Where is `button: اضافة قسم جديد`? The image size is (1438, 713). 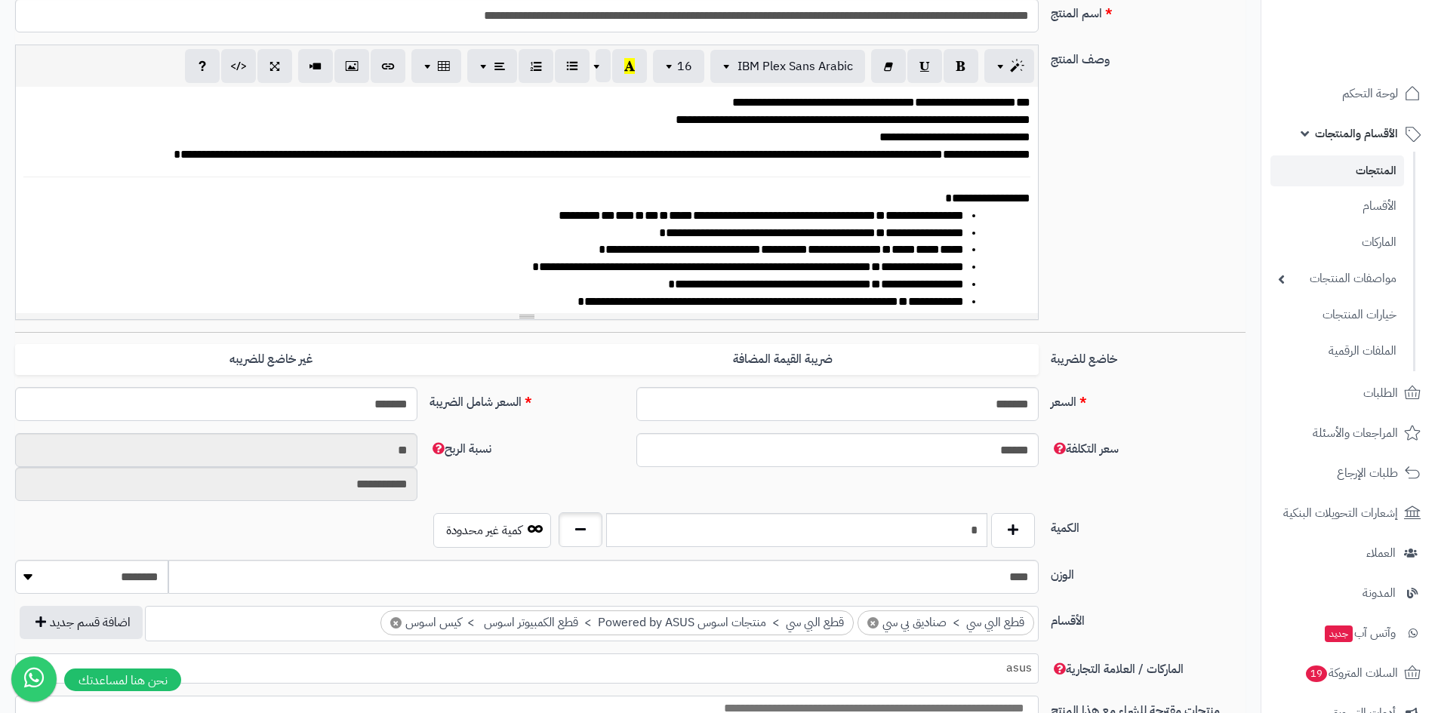 button: اضافة قسم جديد is located at coordinates (81, 623).